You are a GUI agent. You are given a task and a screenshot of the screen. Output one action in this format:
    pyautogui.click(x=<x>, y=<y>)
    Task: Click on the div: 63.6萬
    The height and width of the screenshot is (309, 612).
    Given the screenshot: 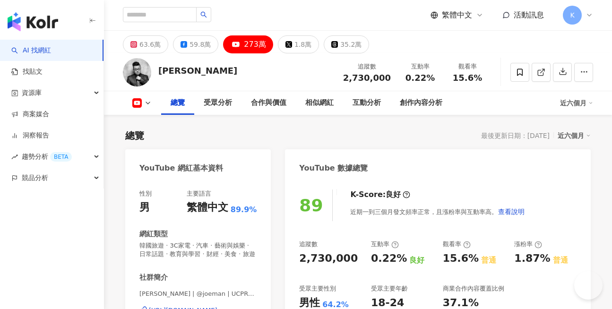 What is the action you would take?
    pyautogui.click(x=150, y=44)
    